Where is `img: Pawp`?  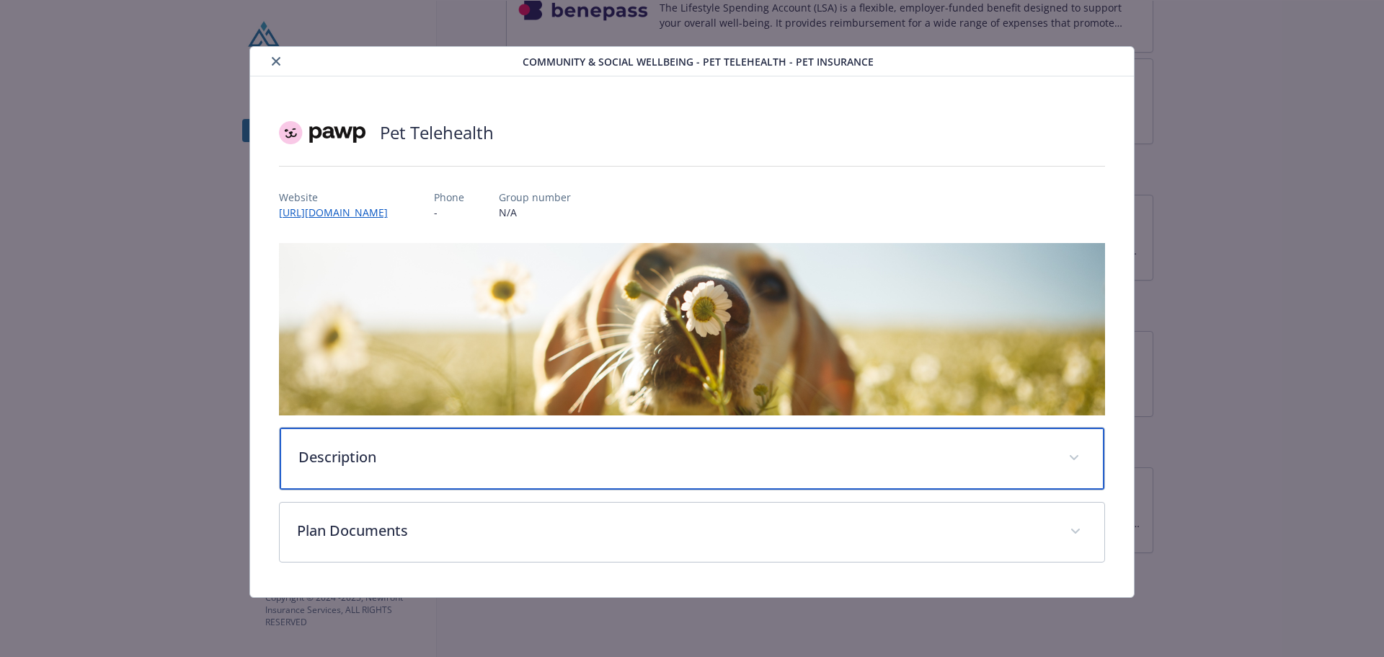 img: Pawp is located at coordinates (322, 133).